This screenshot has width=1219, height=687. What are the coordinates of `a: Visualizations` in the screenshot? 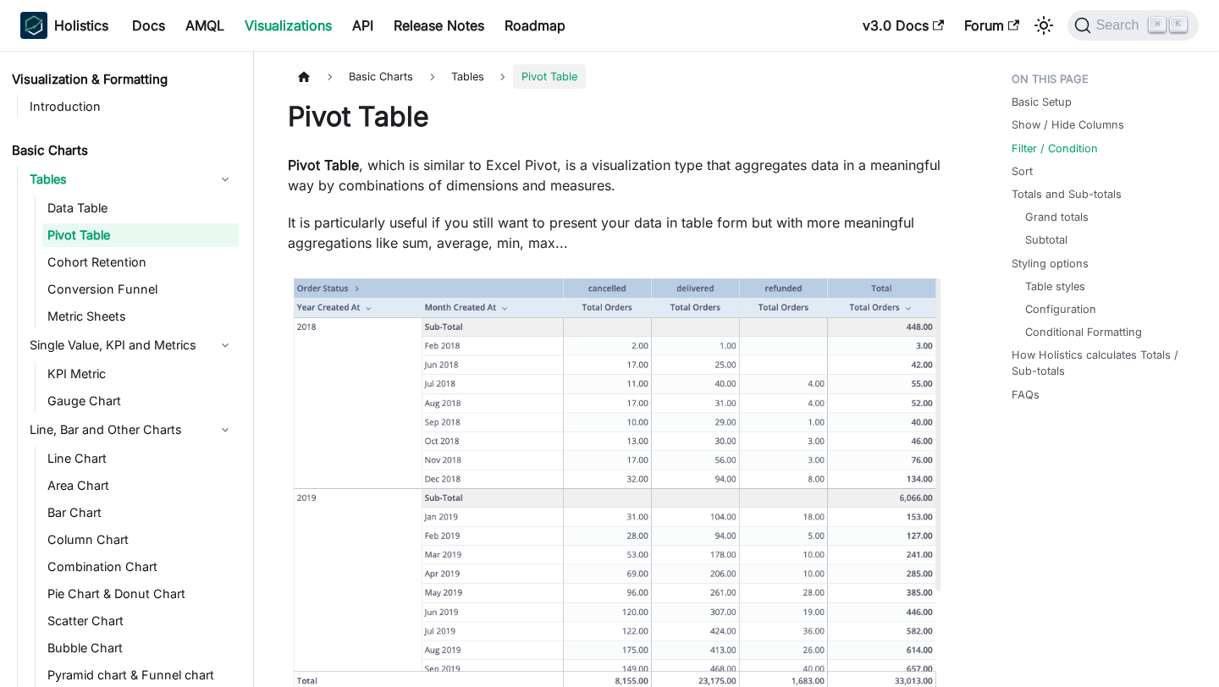 It's located at (288, 25).